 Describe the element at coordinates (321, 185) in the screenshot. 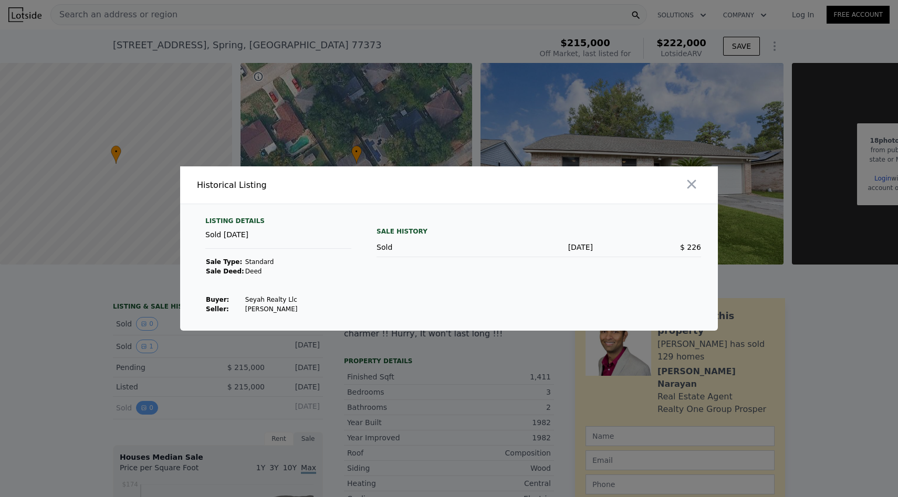

I see `div: Historical Listing` at that location.